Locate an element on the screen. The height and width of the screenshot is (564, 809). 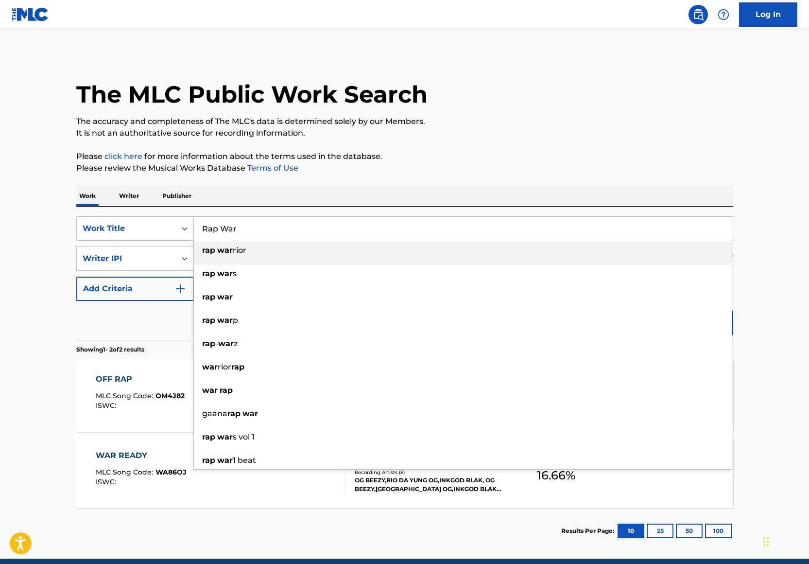
p: Writer is located at coordinates (129, 196).